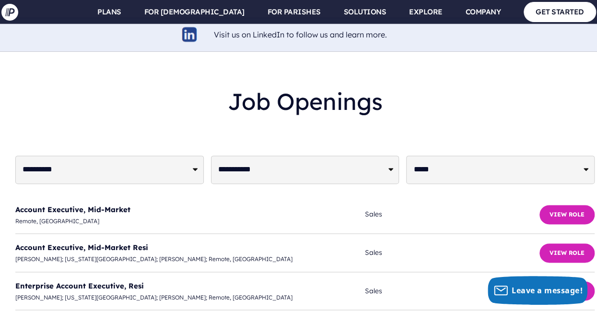 The image size is (597, 312). I want to click on button: Leave a message!, so click(538, 290).